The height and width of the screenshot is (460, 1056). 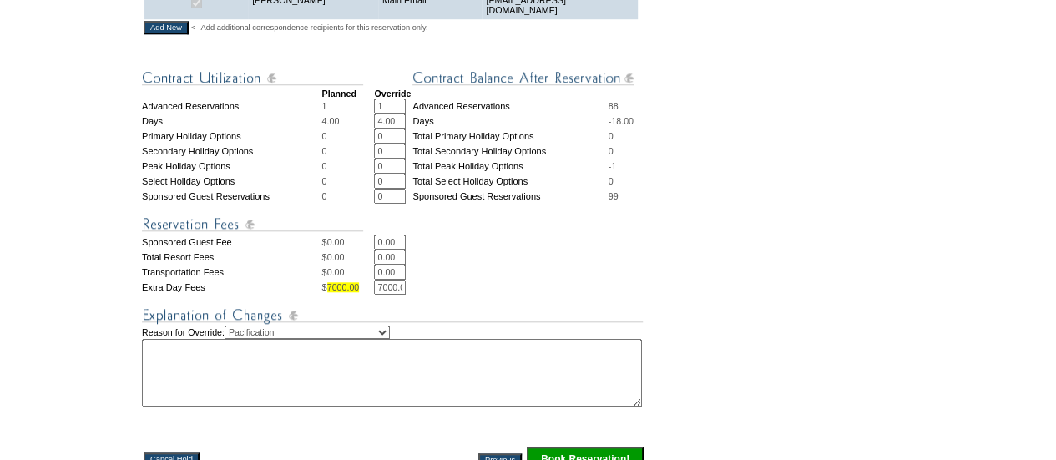 What do you see at coordinates (523, 78) in the screenshot?
I see `img: Contract Balance After Reservation` at bounding box center [523, 78].